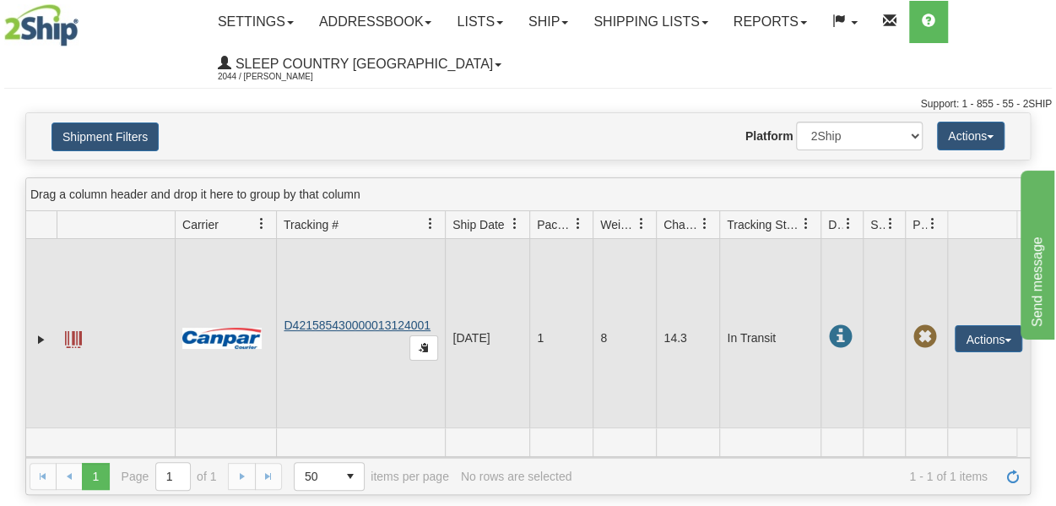 Image resolution: width=1056 pixels, height=506 pixels. I want to click on a: Expand, so click(41, 339).